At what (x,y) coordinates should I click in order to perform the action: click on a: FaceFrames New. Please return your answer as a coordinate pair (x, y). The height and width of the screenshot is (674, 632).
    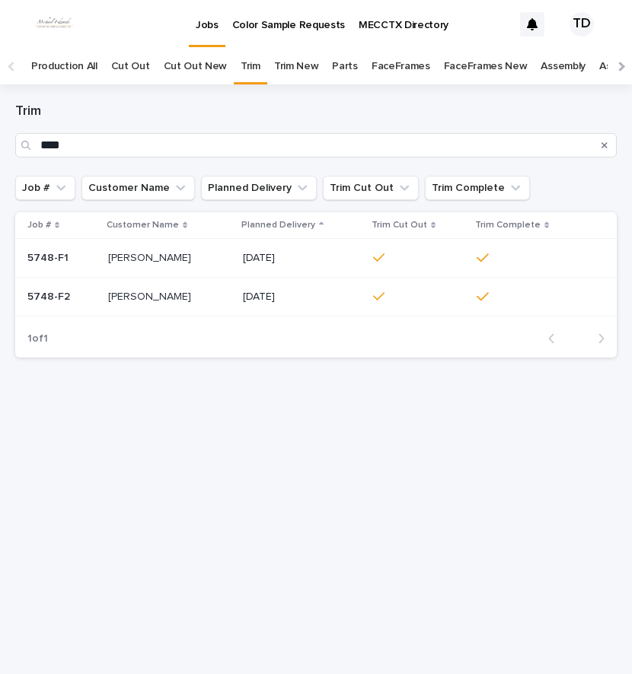
    Looking at the image, I should click on (486, 66).